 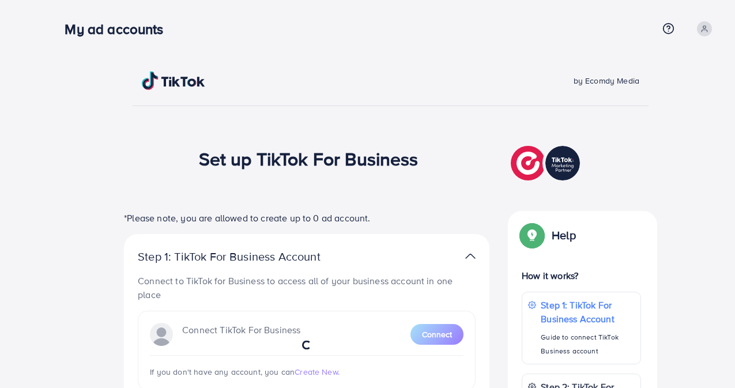 I want to click on img: Popup guide, so click(x=532, y=235).